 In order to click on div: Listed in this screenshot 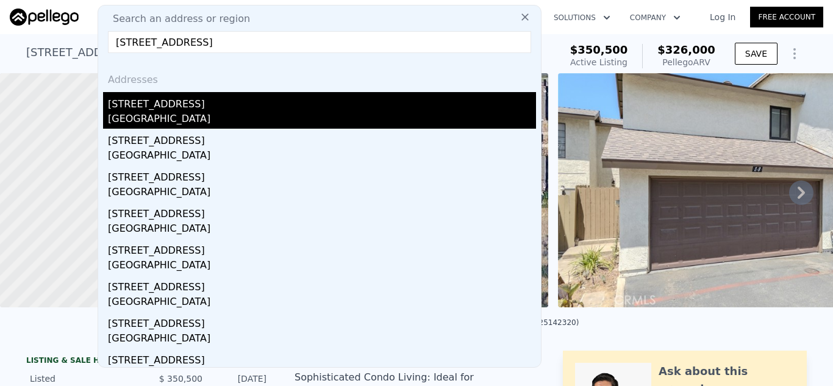, I will do `click(84, 379)`.